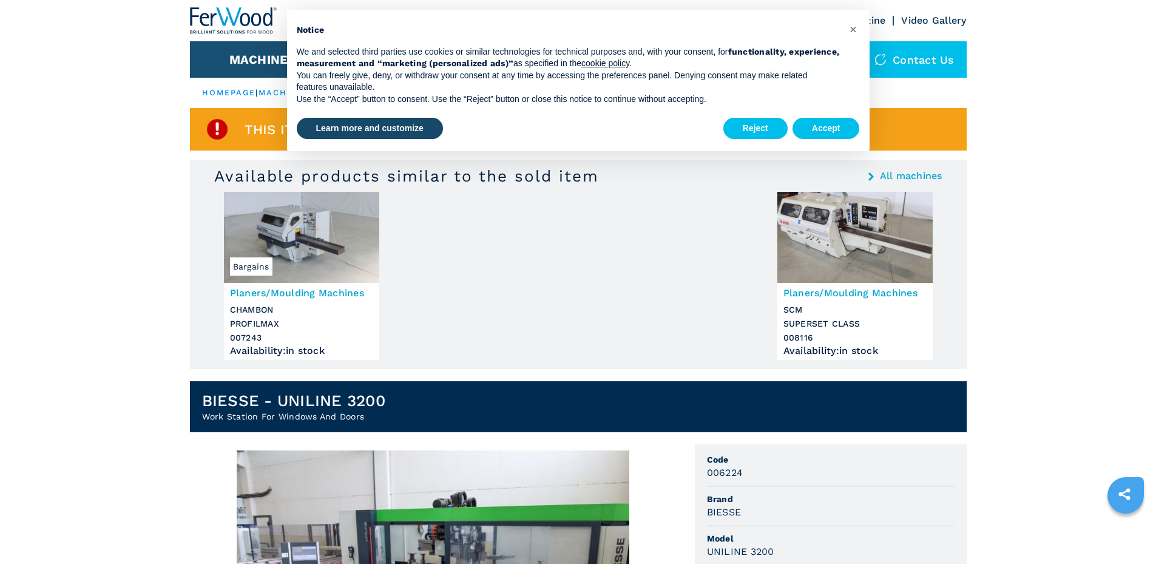  What do you see at coordinates (933, 20) in the screenshot?
I see `a: Video Gallery` at bounding box center [933, 20].